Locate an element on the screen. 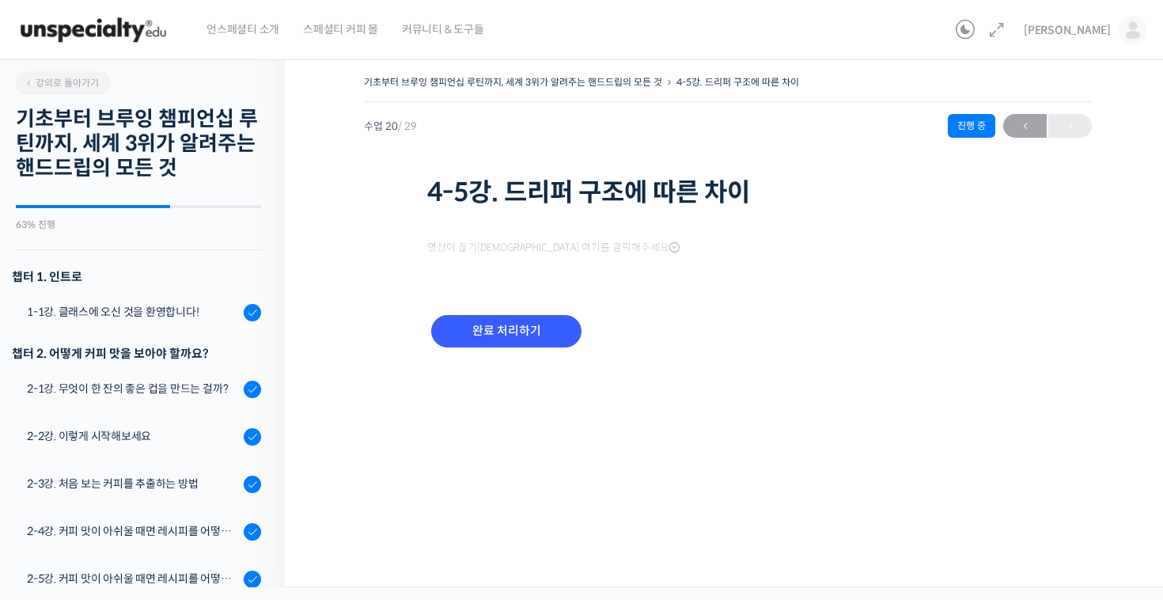 The image size is (1163, 600). span: 수업 20 is located at coordinates (390, 126).